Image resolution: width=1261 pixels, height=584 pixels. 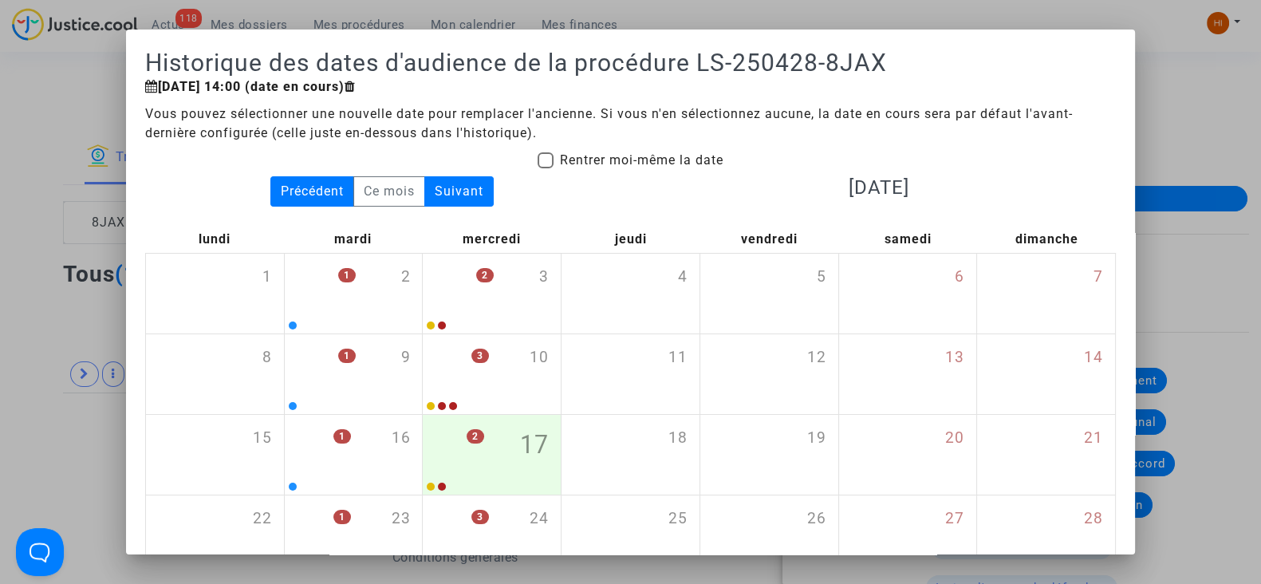 I want to click on span: 4, so click(x=682, y=277).